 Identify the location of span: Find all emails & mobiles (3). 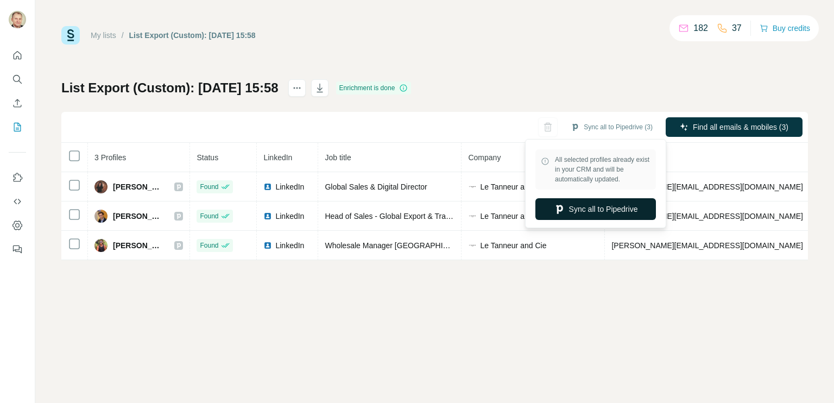
(741, 127).